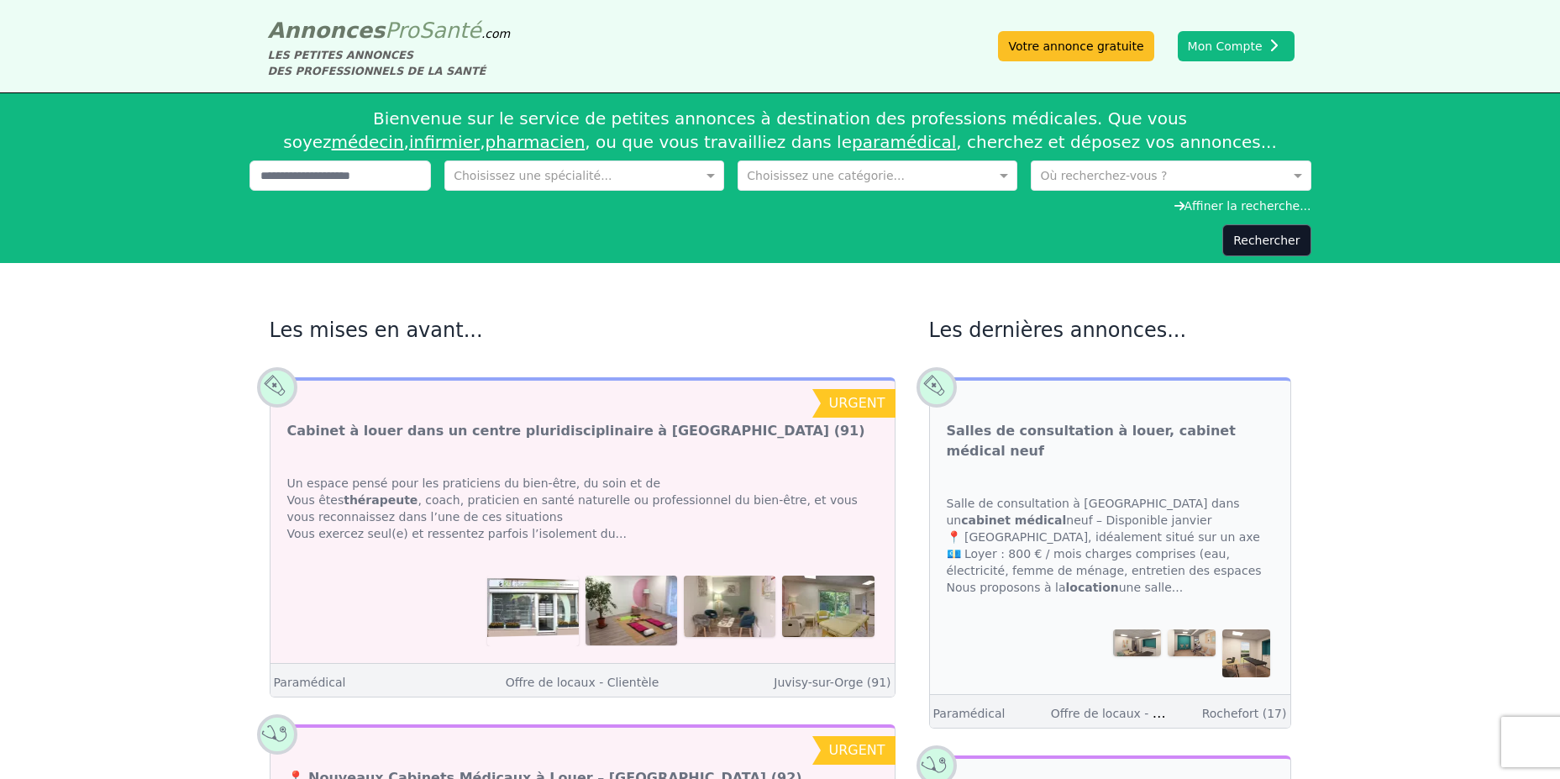 Image resolution: width=1560 pixels, height=779 pixels. I want to click on strong: cabinet médical, so click(1013, 520).